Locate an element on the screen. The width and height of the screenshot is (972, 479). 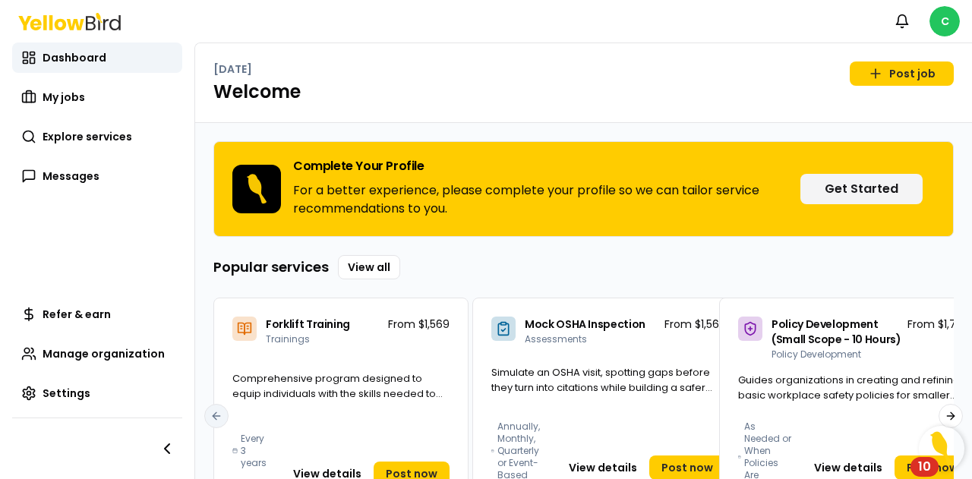
span: Policy Development is located at coordinates (816, 354).